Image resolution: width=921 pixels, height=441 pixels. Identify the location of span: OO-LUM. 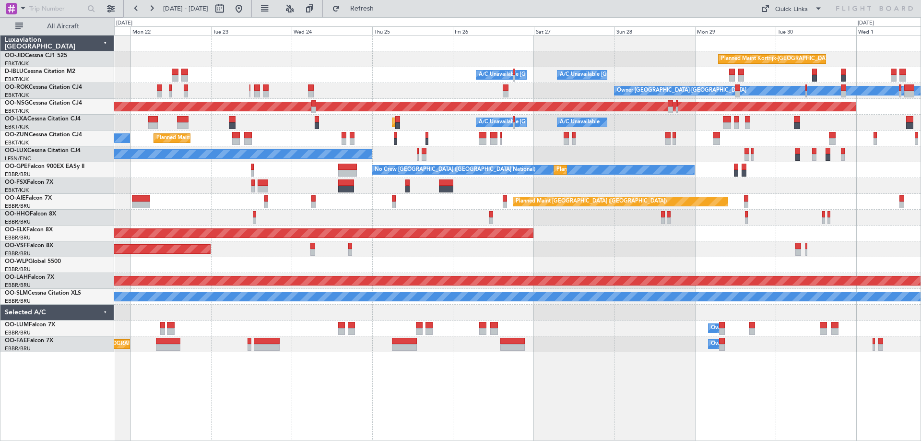
(17, 325).